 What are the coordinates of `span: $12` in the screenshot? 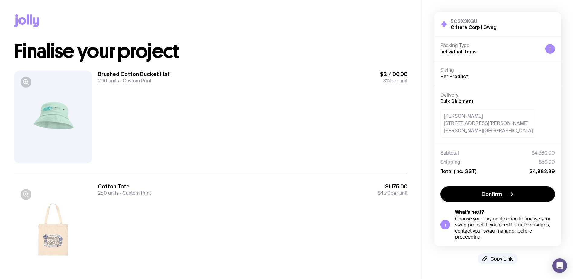 It's located at (387, 81).